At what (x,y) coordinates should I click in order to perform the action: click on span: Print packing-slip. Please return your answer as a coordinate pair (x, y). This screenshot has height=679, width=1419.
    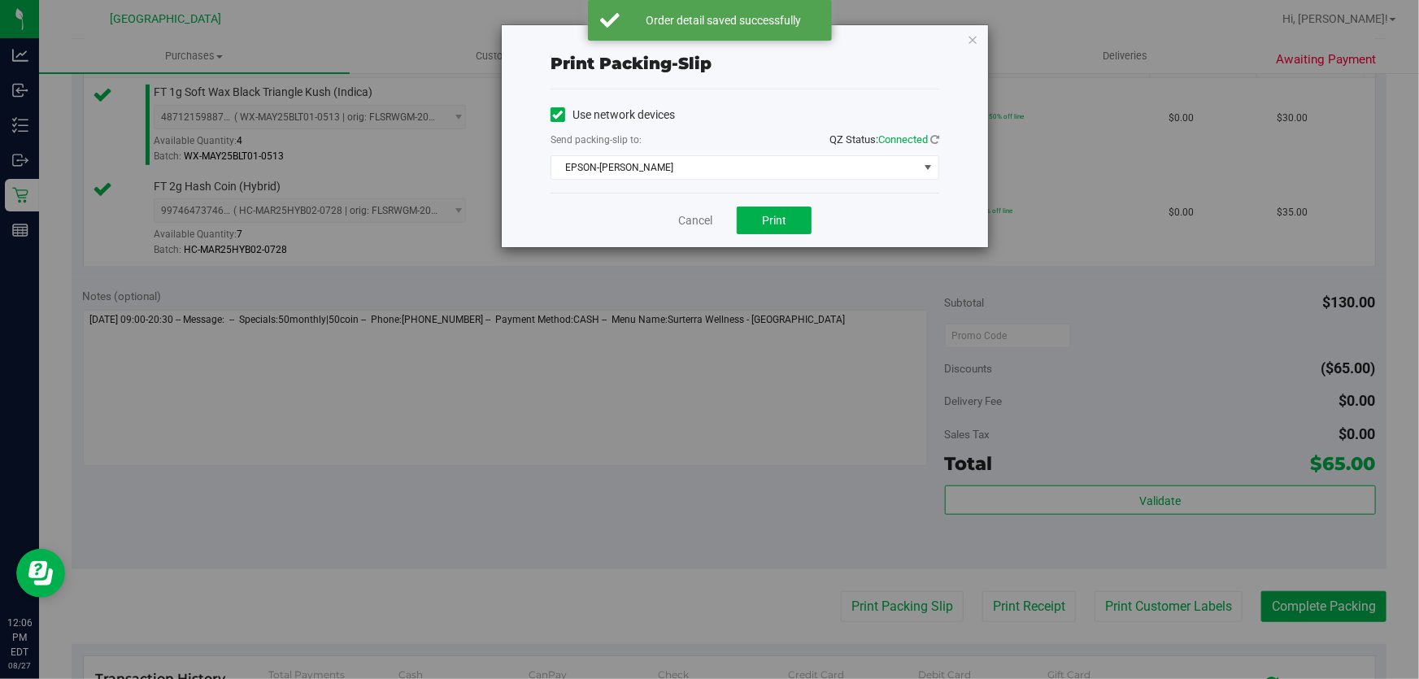
    Looking at the image, I should click on (631, 63).